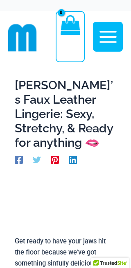 Image resolution: width=131 pixels, height=268 pixels. Describe the element at coordinates (19, 160) in the screenshot. I see `a: Facebook` at that location.